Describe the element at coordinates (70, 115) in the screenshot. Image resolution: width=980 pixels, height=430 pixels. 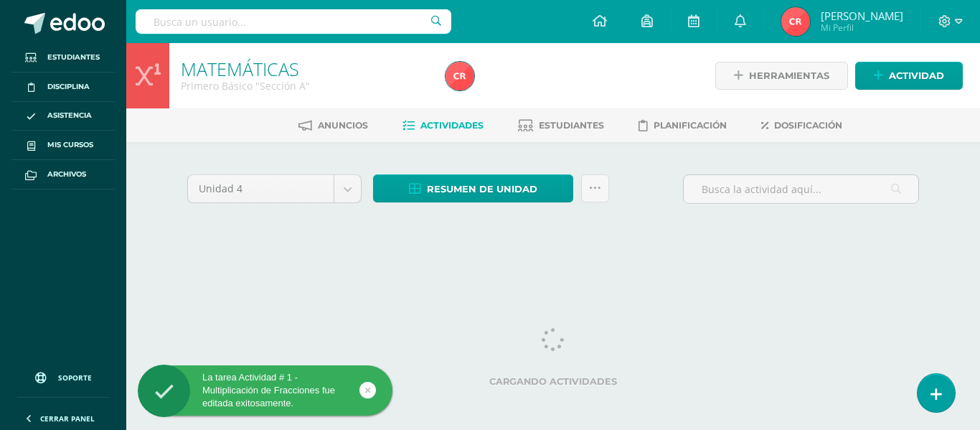
I see `span: Asistencia` at that location.